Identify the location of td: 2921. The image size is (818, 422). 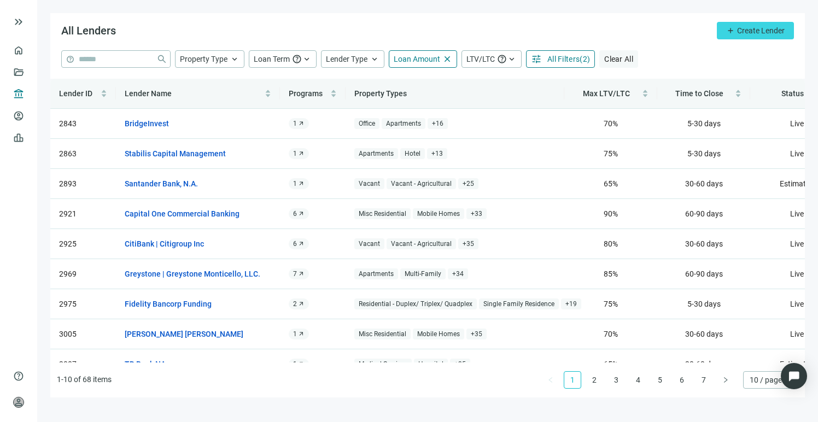
(83, 214).